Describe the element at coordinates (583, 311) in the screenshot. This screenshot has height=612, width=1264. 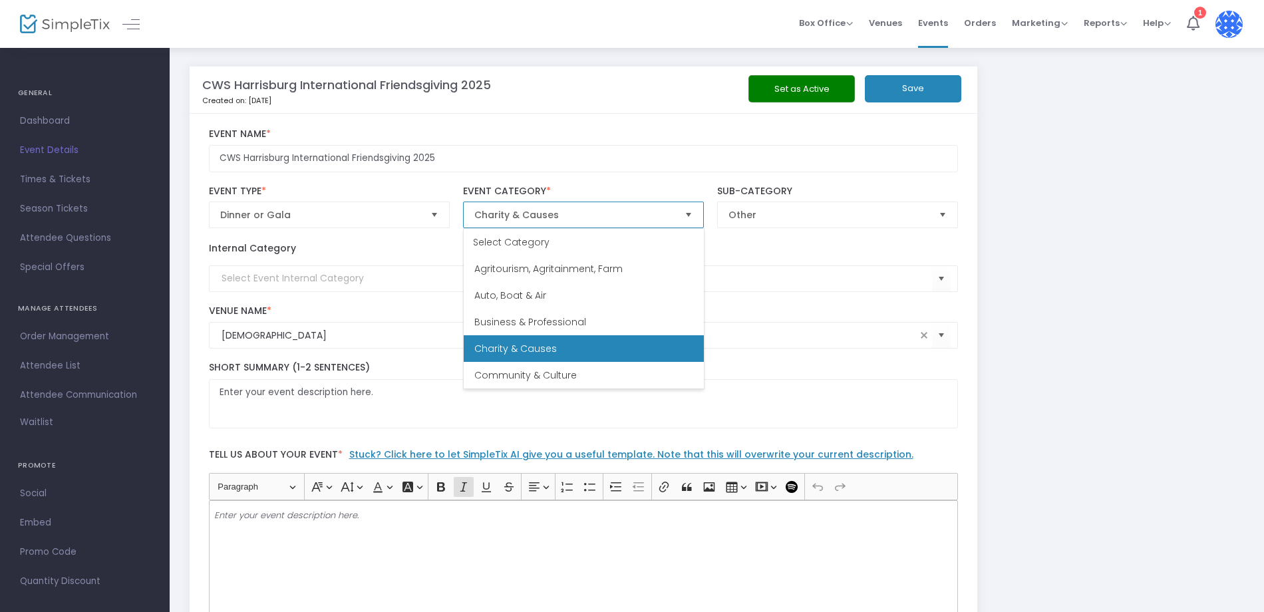
I see `label: Venue Name` at that location.